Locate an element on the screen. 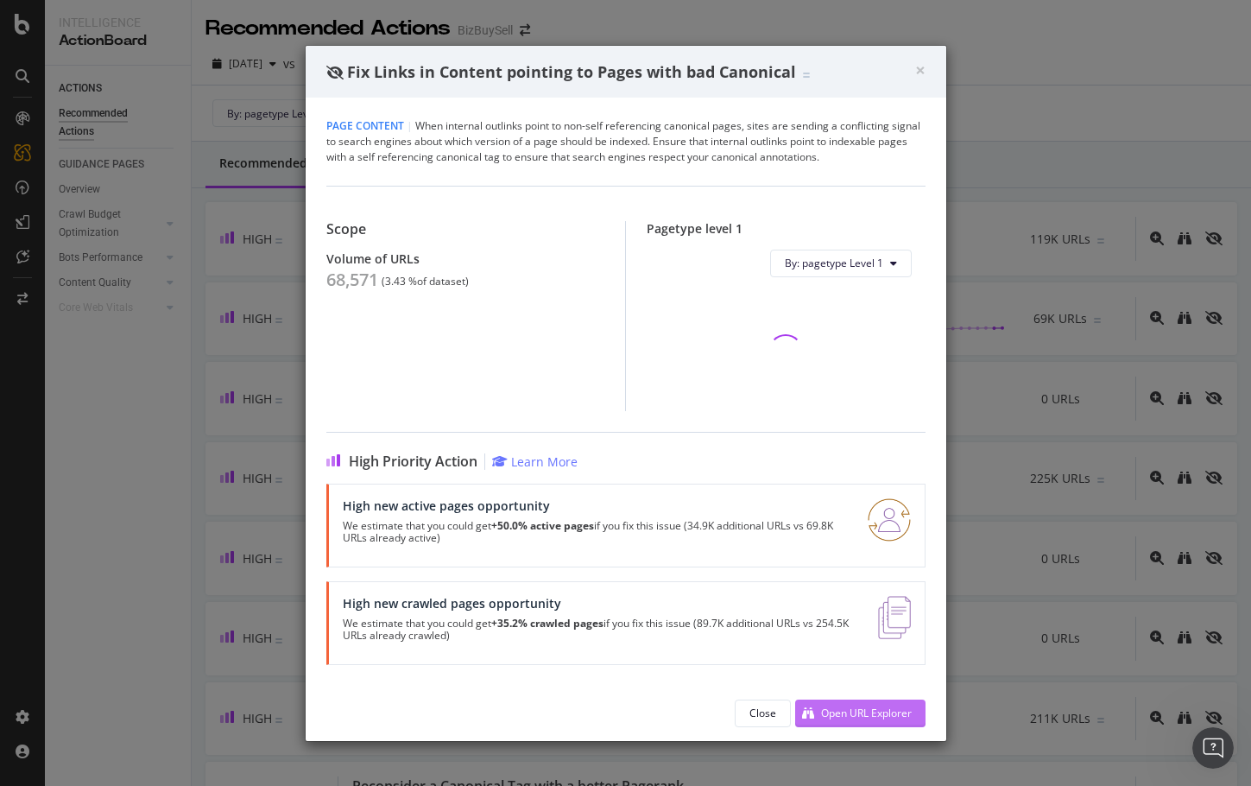 This screenshot has height=786, width=1251. strong: +35.2% crawled pages is located at coordinates (547, 623).